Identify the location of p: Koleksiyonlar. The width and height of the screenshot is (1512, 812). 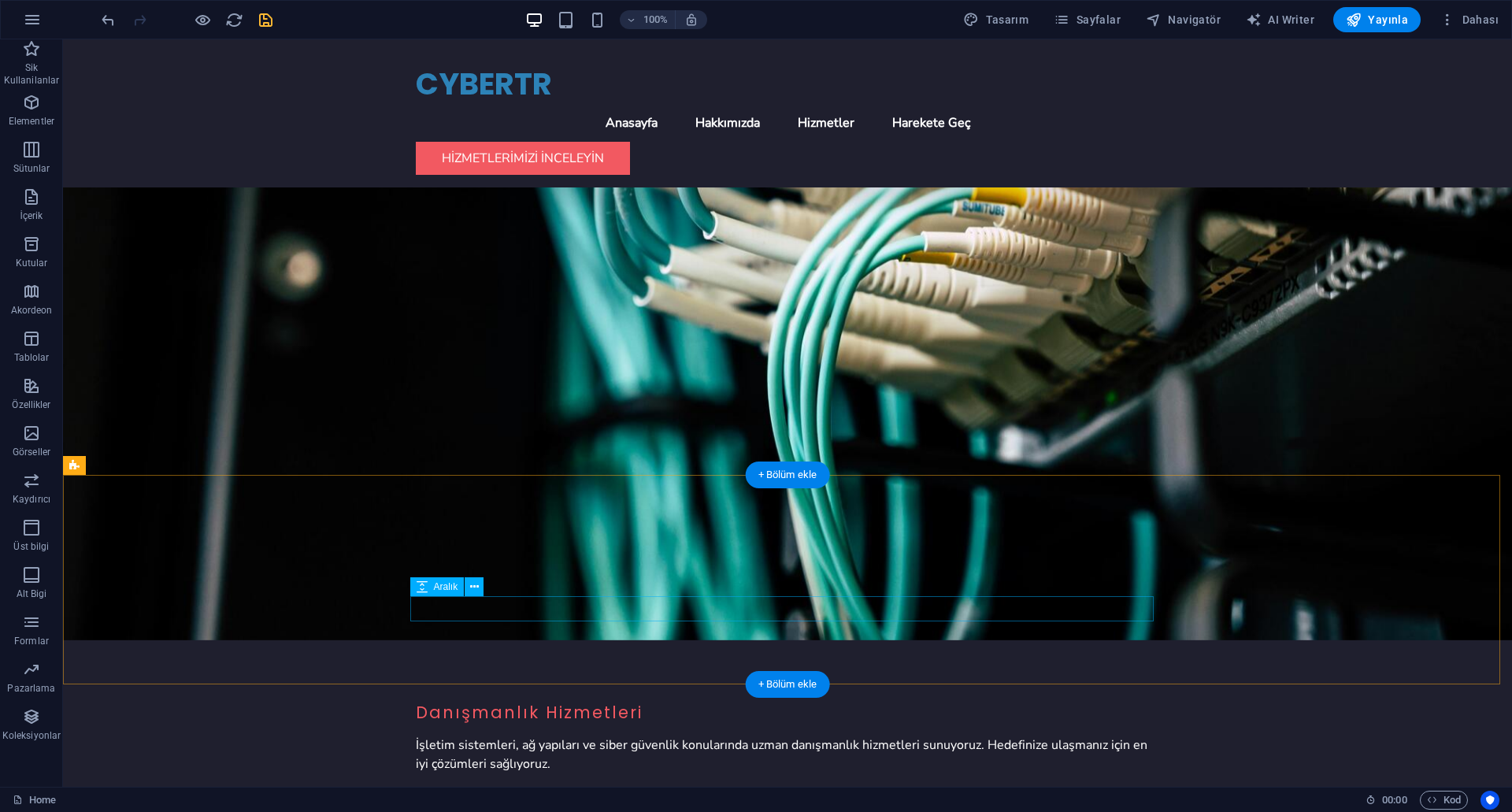
(32, 735).